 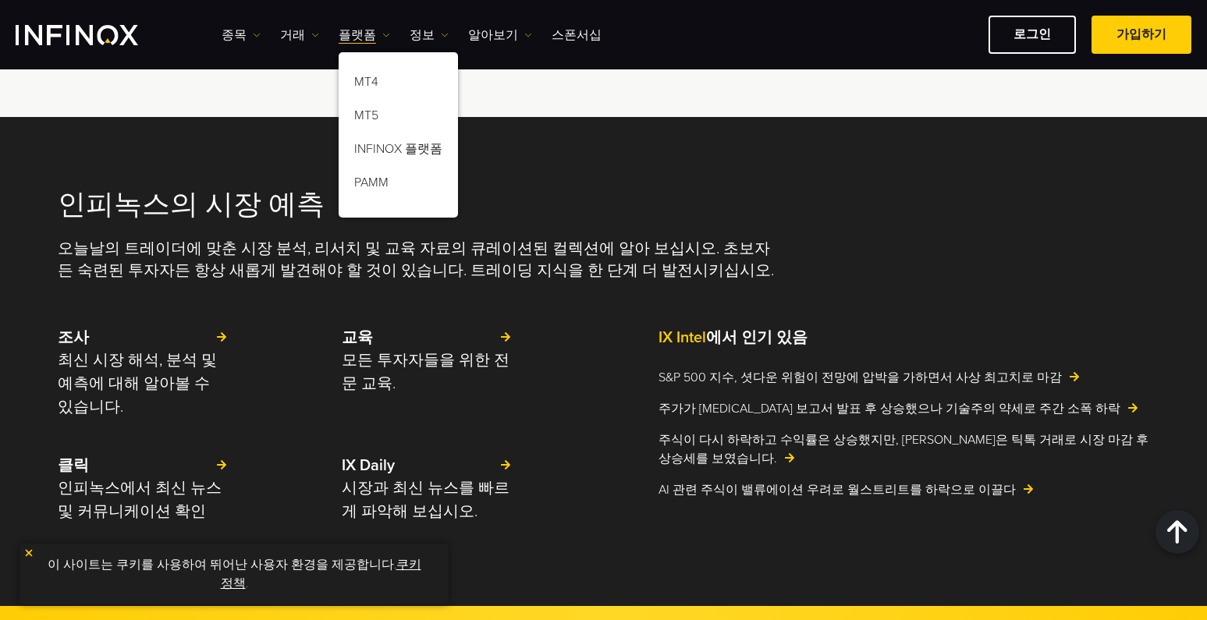 I want to click on a: 거래, so click(x=300, y=35).